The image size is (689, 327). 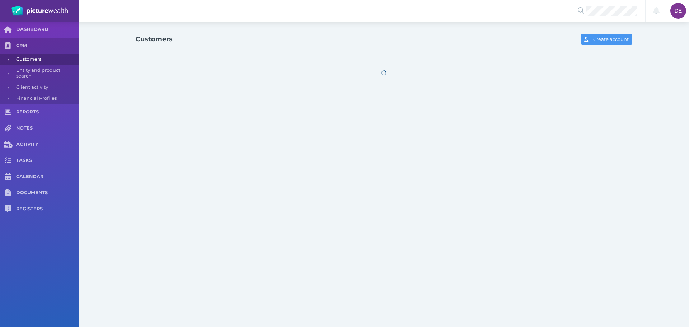 I want to click on span: DE, so click(x=678, y=11).